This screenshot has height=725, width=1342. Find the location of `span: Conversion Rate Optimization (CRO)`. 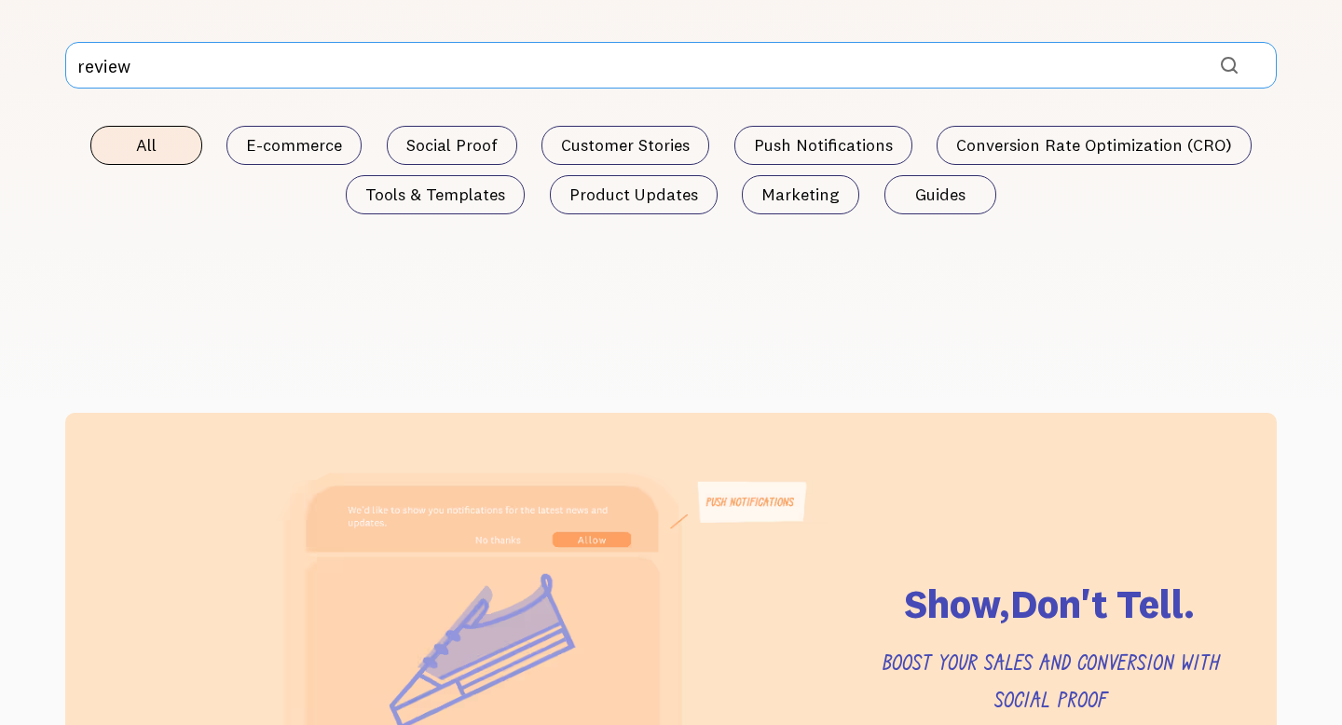

span: Conversion Rate Optimization (CRO) is located at coordinates (1094, 145).